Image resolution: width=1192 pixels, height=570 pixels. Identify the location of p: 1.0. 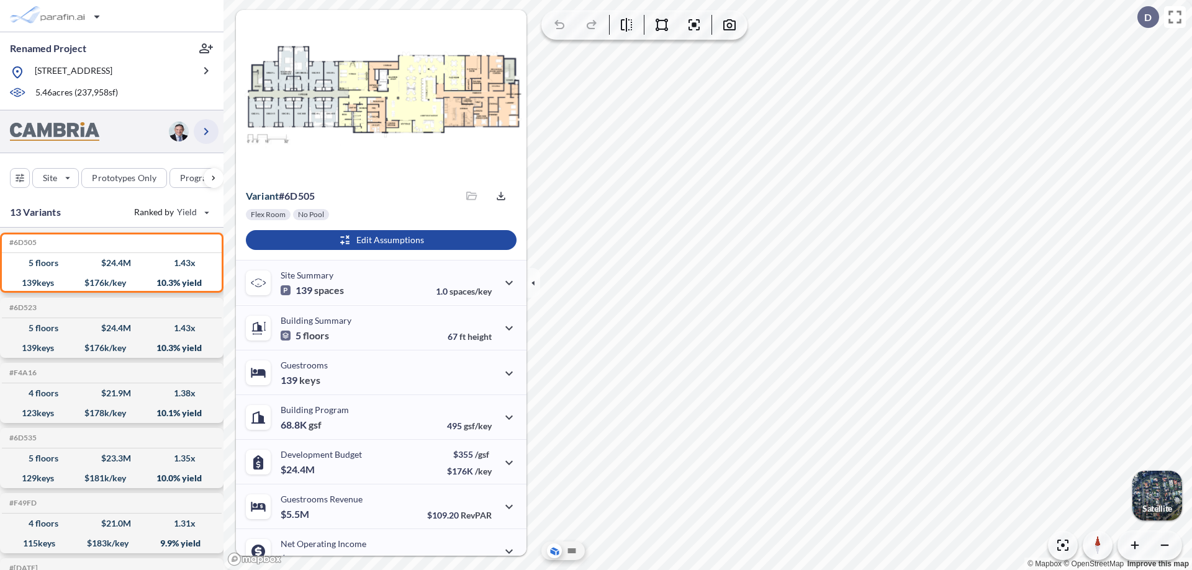
(464, 291).